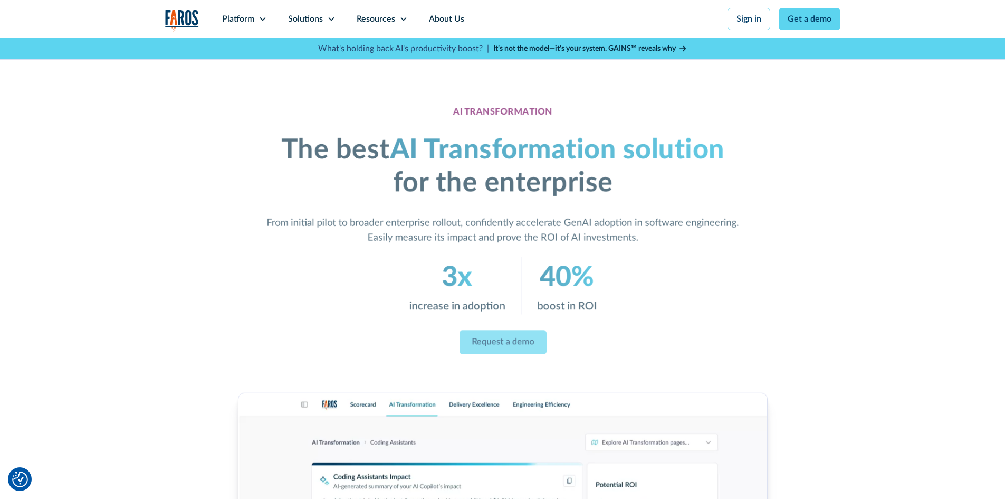  Describe the element at coordinates (591, 49) in the screenshot. I see `a: It’s not the model—it’s your system. GAINS™ reveals why` at that location.